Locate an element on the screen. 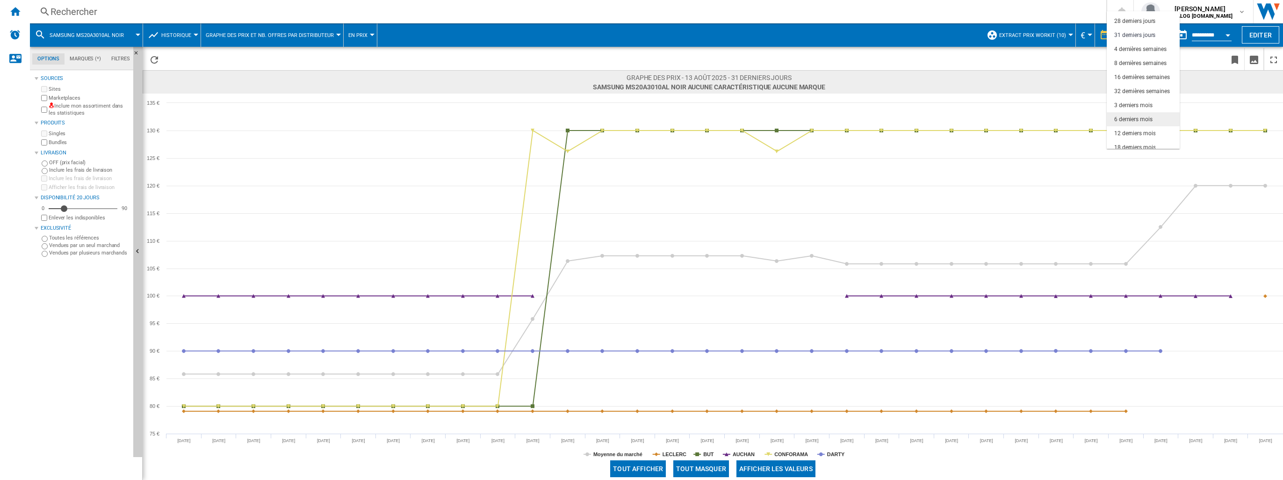 Image resolution: width=1283 pixels, height=480 pixels. div: 32 dernières semaines is located at coordinates (1141, 91).